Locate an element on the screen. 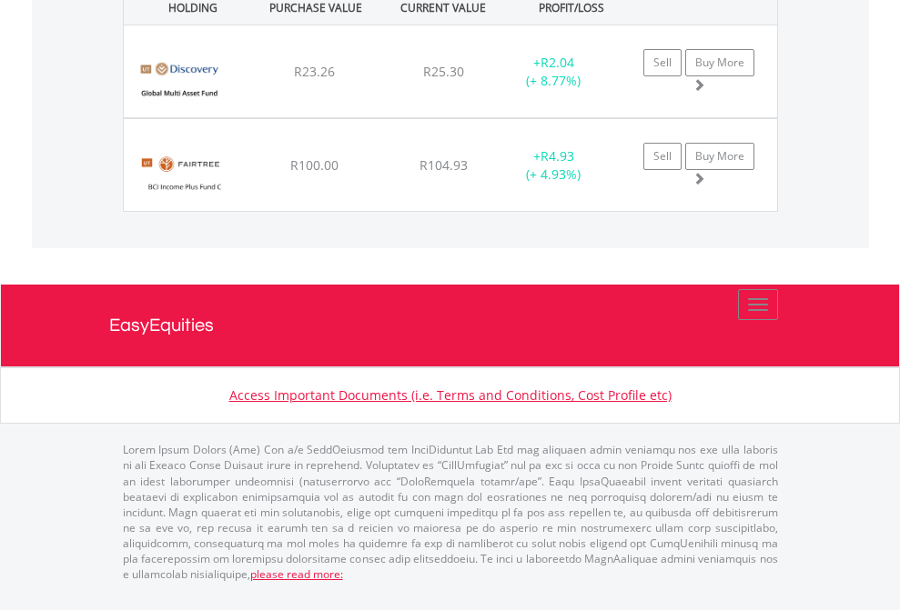  img: UT.ZA.BIPF.png is located at coordinates (185, 174).